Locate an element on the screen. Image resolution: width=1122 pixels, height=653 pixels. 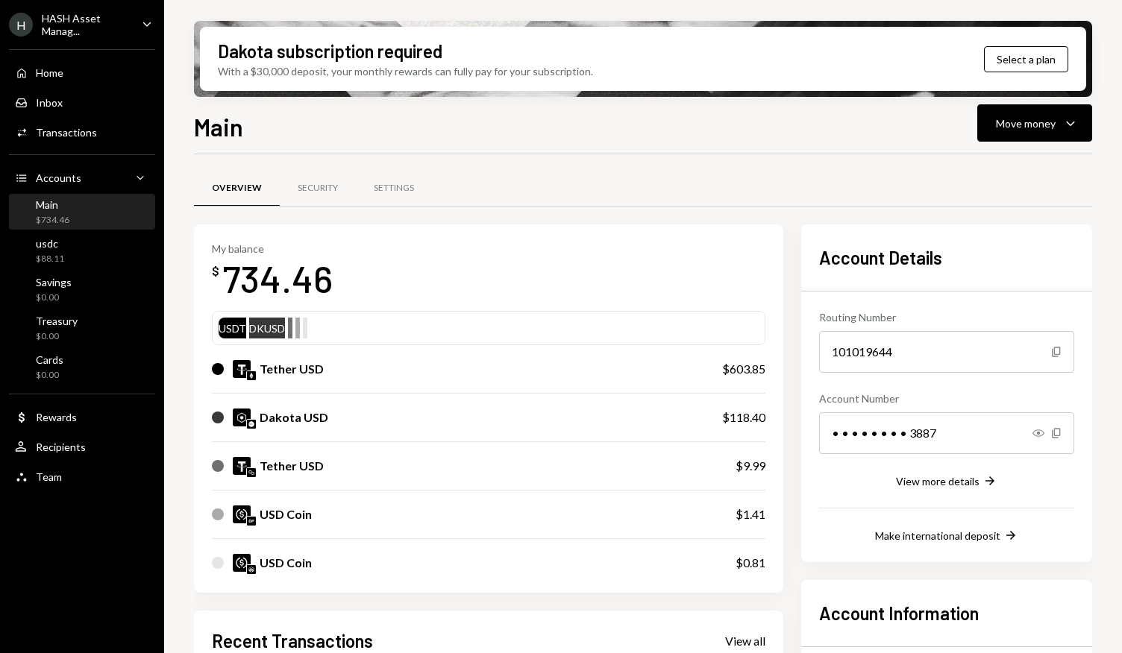
div: View all is located at coordinates (745, 641).